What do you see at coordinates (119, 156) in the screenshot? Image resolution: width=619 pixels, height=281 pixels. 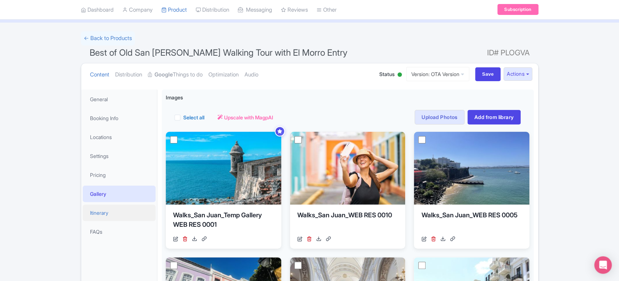 I see `a: Settings` at bounding box center [119, 156].